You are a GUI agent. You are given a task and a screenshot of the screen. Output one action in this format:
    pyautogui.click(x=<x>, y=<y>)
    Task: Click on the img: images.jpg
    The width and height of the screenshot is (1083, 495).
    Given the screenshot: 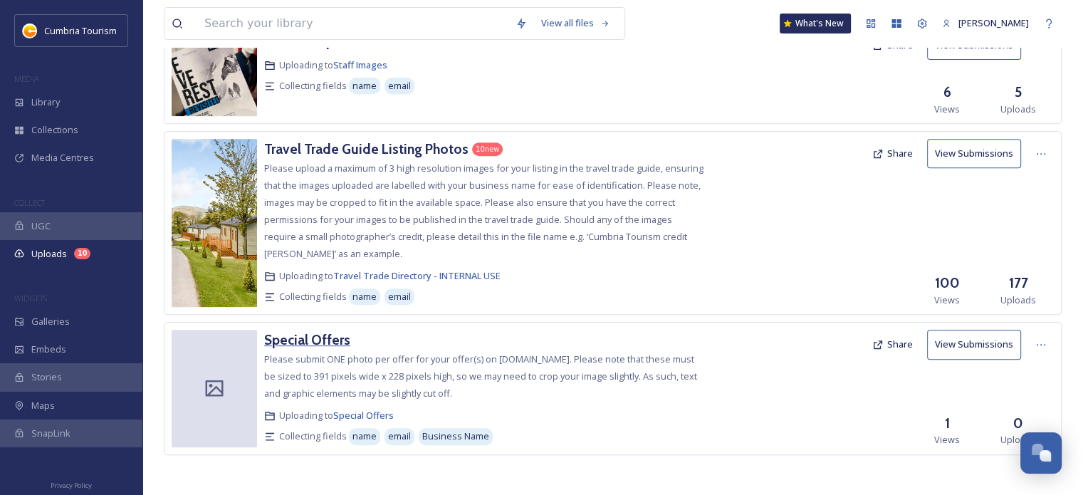 What is the action you would take?
    pyautogui.click(x=30, y=31)
    